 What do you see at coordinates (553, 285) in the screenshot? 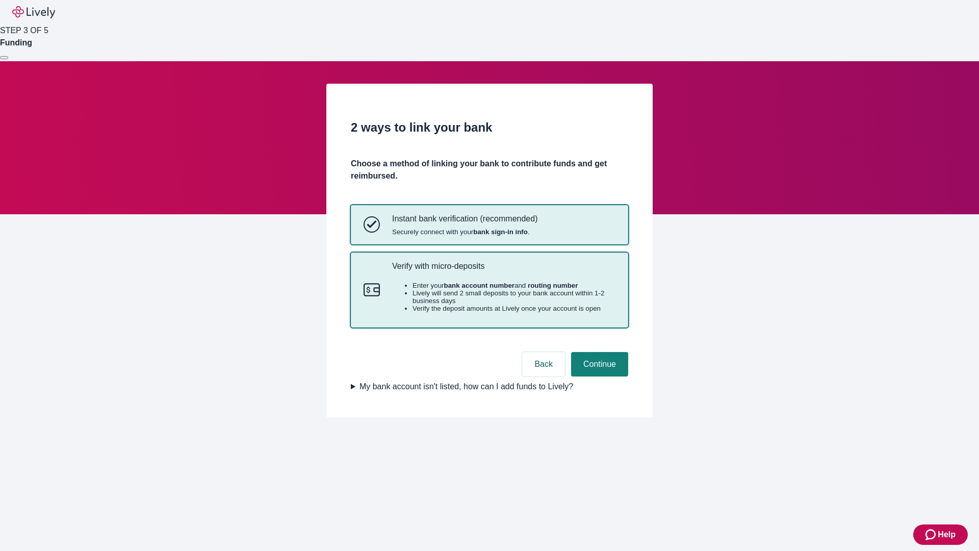
I see `strong: routing number` at bounding box center [553, 285].